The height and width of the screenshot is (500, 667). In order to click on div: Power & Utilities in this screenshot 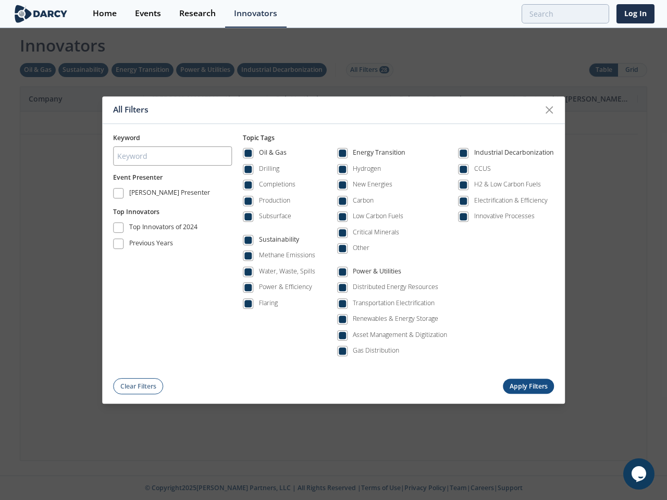, I will do `click(377, 273)`.